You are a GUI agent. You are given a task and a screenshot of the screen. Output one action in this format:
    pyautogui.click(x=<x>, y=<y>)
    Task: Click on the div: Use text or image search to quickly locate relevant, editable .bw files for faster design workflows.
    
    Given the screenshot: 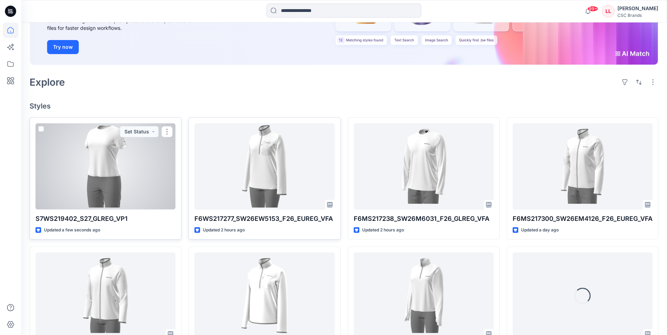 What is the action you would take?
    pyautogui.click(x=126, y=24)
    